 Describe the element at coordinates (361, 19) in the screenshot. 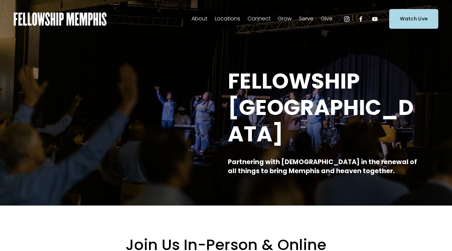

I see `a: Facebook` at that location.